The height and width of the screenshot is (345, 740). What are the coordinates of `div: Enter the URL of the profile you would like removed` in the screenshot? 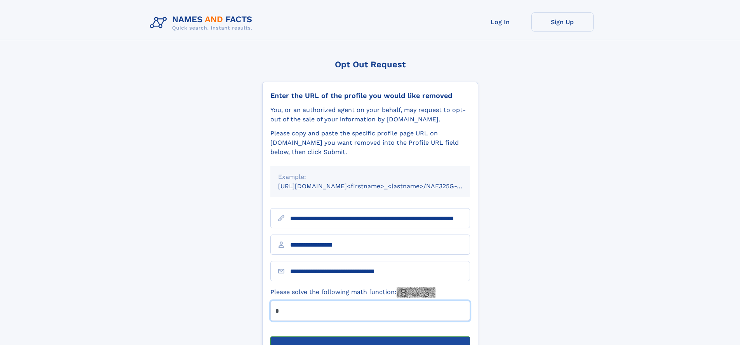 It's located at (370, 96).